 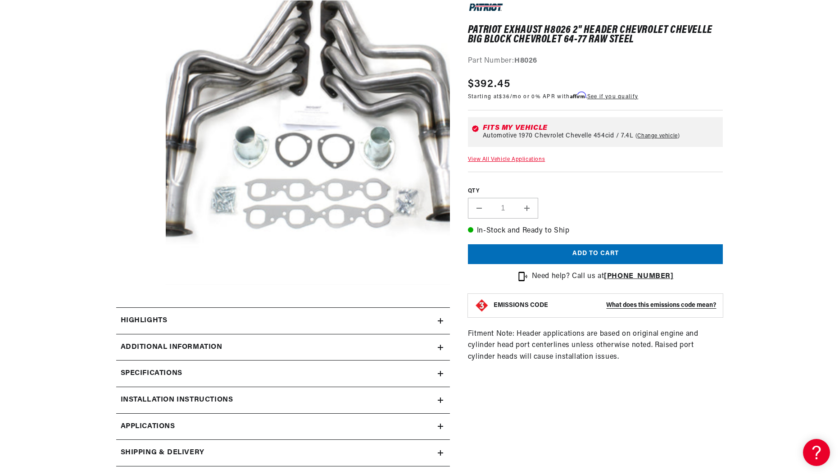 What do you see at coordinates (144, 321) in the screenshot?
I see `h2: Highlights` at bounding box center [144, 321].